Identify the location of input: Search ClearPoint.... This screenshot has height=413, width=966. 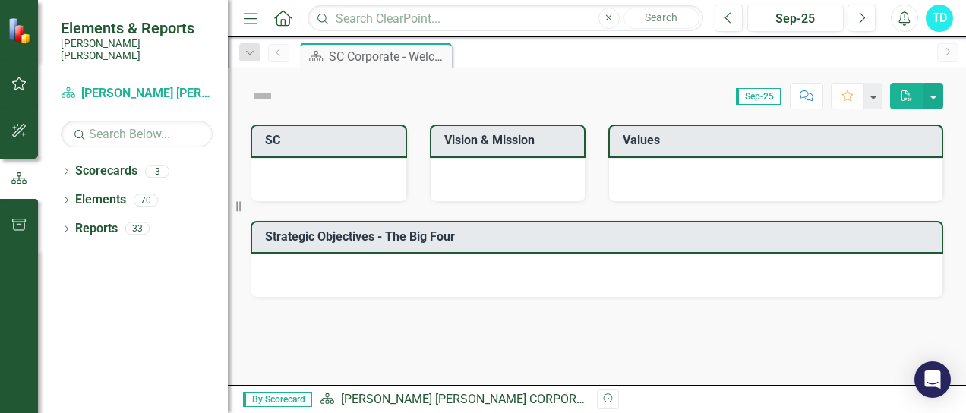
(505, 18).